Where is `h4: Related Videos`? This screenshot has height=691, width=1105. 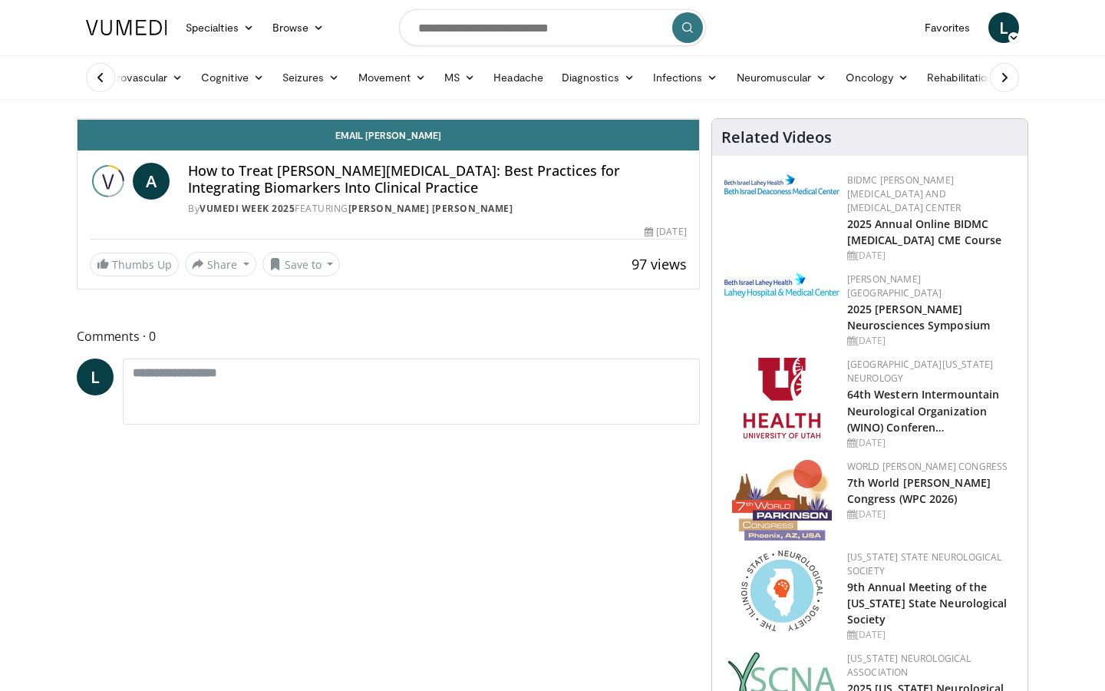
h4: Related Videos is located at coordinates (777, 137).